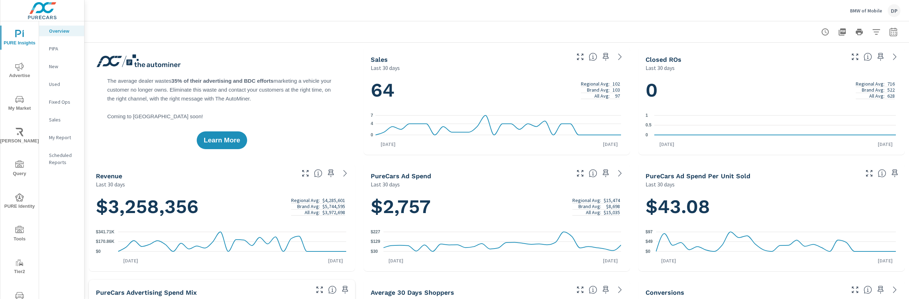 The height and width of the screenshot is (299, 909). Describe the element at coordinates (649, 241) in the screenshot. I see `text: $49` at that location.